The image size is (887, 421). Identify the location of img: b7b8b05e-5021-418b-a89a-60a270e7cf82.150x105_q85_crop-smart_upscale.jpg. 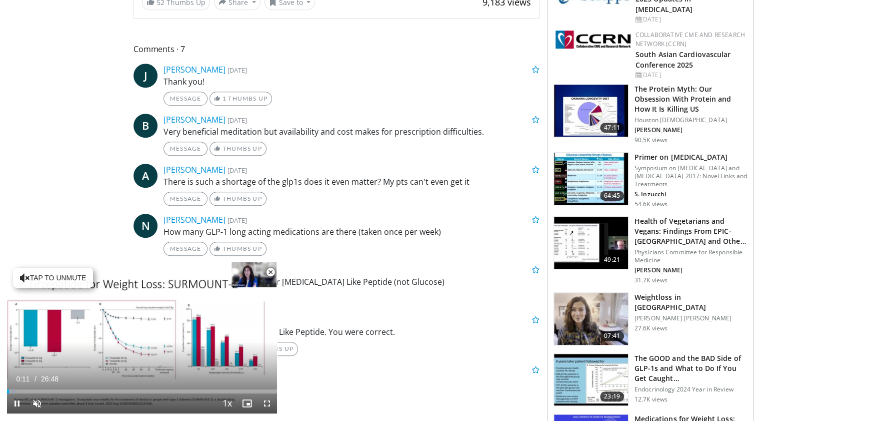
(591, 111).